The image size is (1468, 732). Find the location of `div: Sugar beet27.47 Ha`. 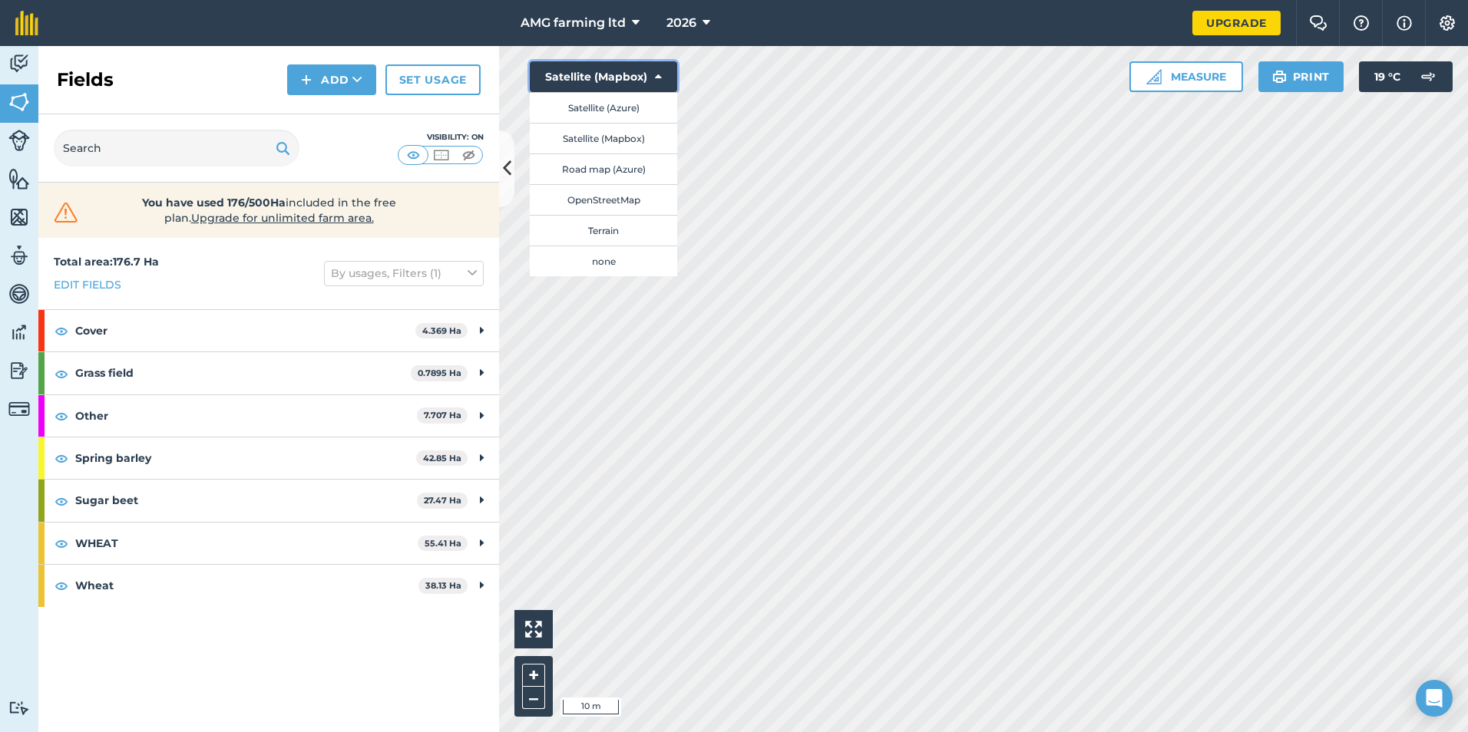

div: Sugar beet27.47 Ha is located at coordinates (269, 501).